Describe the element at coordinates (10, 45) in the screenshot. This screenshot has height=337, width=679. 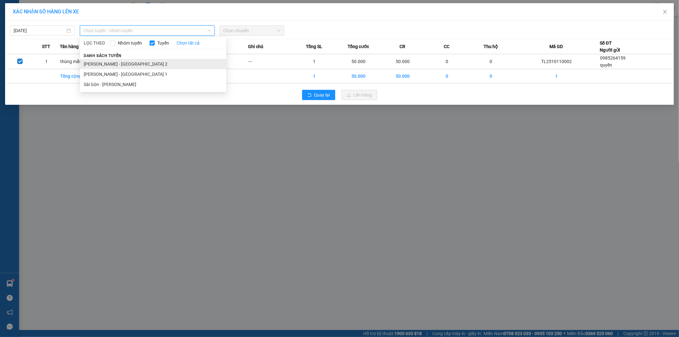
I see `span: CR :` at that location.